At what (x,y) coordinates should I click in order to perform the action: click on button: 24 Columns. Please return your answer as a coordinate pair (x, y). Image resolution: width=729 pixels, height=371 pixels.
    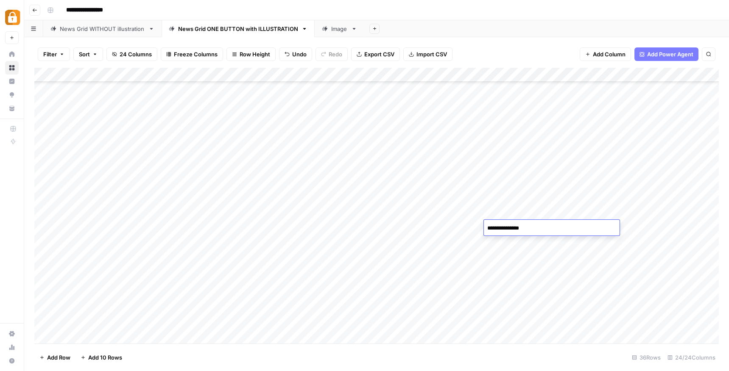
    Looking at the image, I should click on (132, 54).